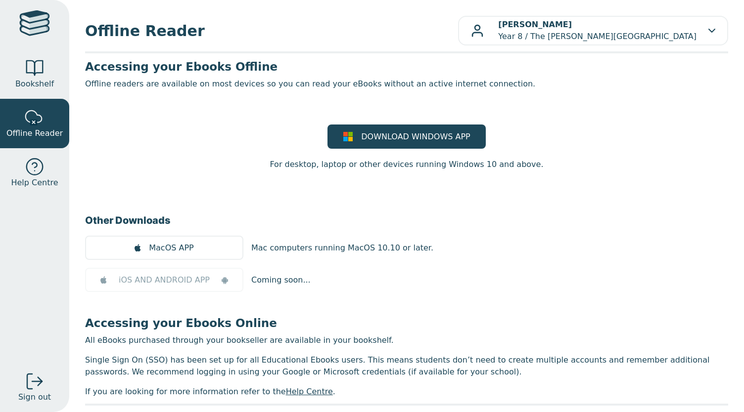 The width and height of the screenshot is (744, 412). Describe the element at coordinates (35, 398) in the screenshot. I see `span: Sign out` at that location.